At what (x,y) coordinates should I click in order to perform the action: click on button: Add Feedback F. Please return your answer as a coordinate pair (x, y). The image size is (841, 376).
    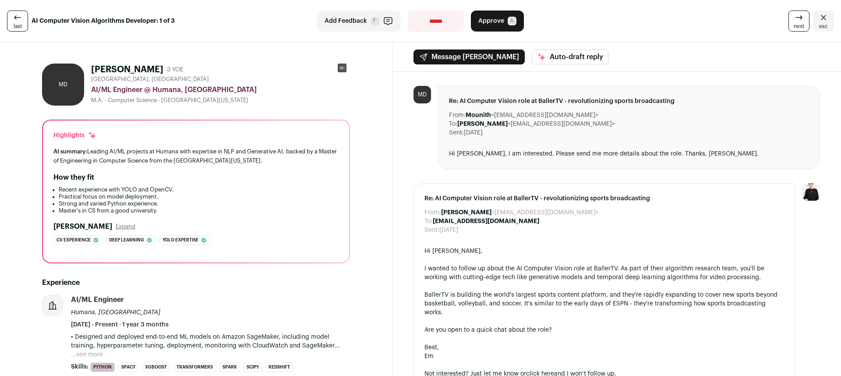
    Looking at the image, I should click on (359, 21).